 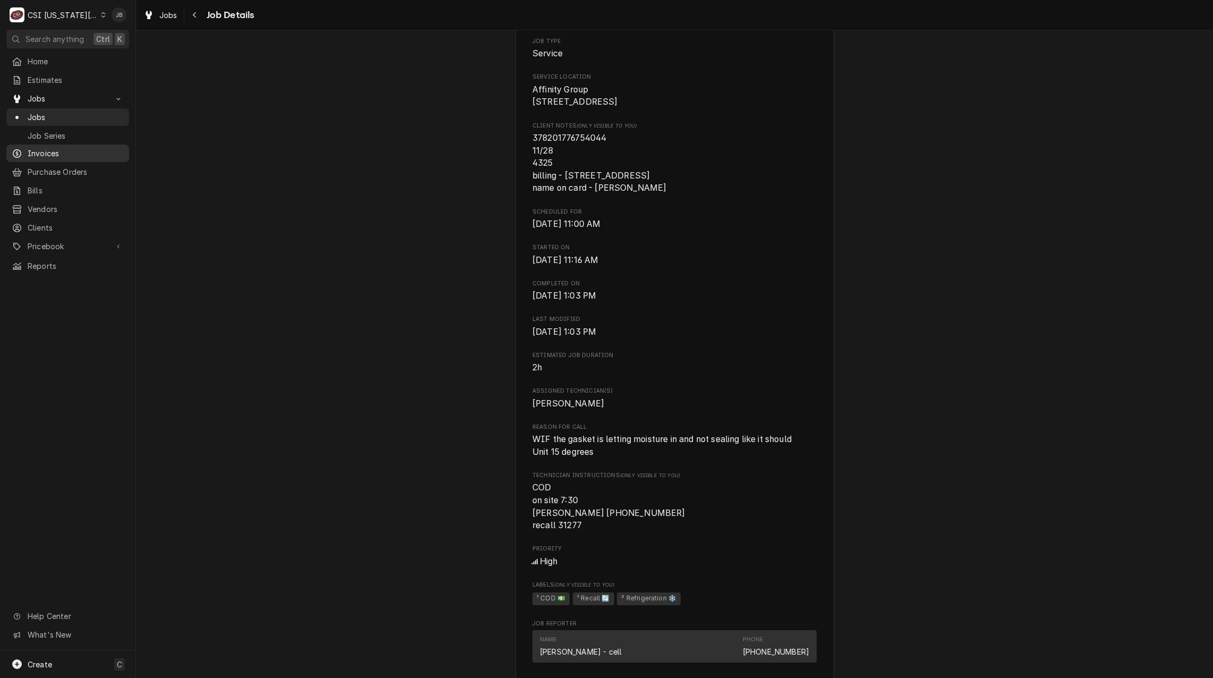 What do you see at coordinates (674, 255) in the screenshot?
I see `div: Started On` at bounding box center [674, 255].